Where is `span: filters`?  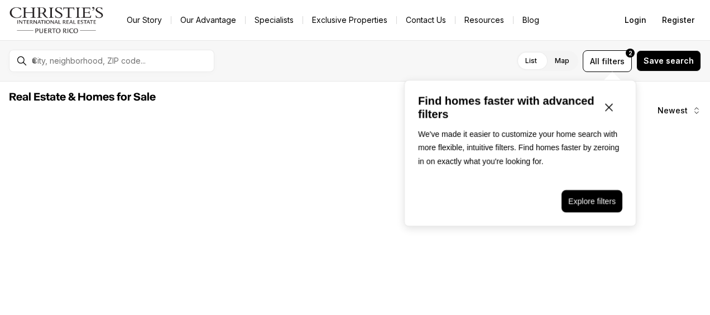 span: filters is located at coordinates (613, 61).